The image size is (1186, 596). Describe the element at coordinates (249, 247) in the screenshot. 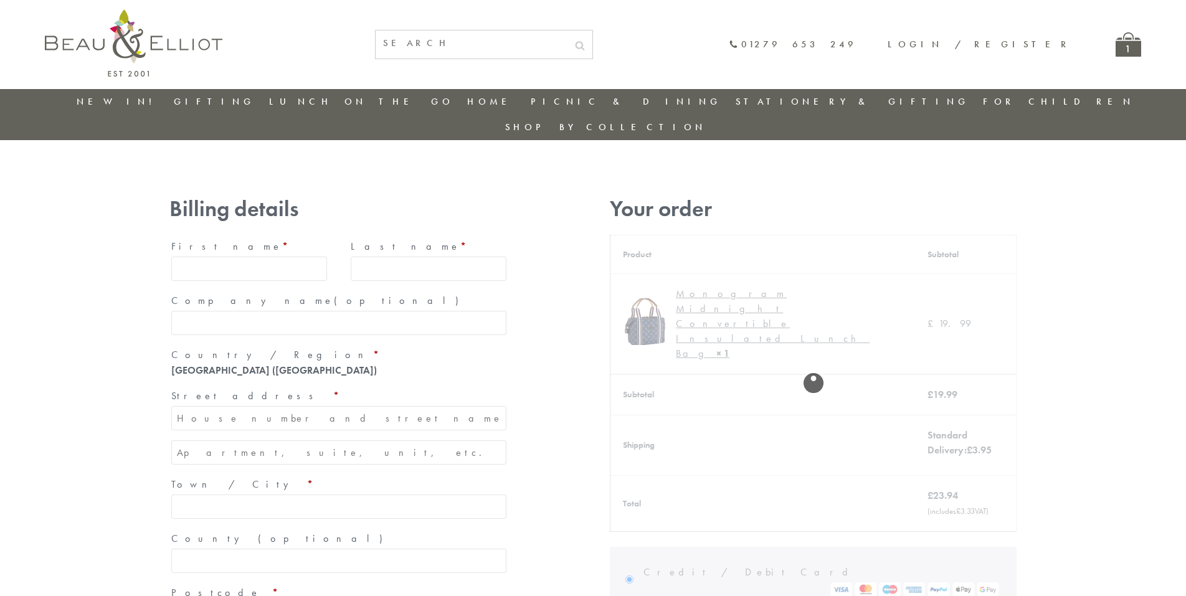

I see `label: First name` at that location.